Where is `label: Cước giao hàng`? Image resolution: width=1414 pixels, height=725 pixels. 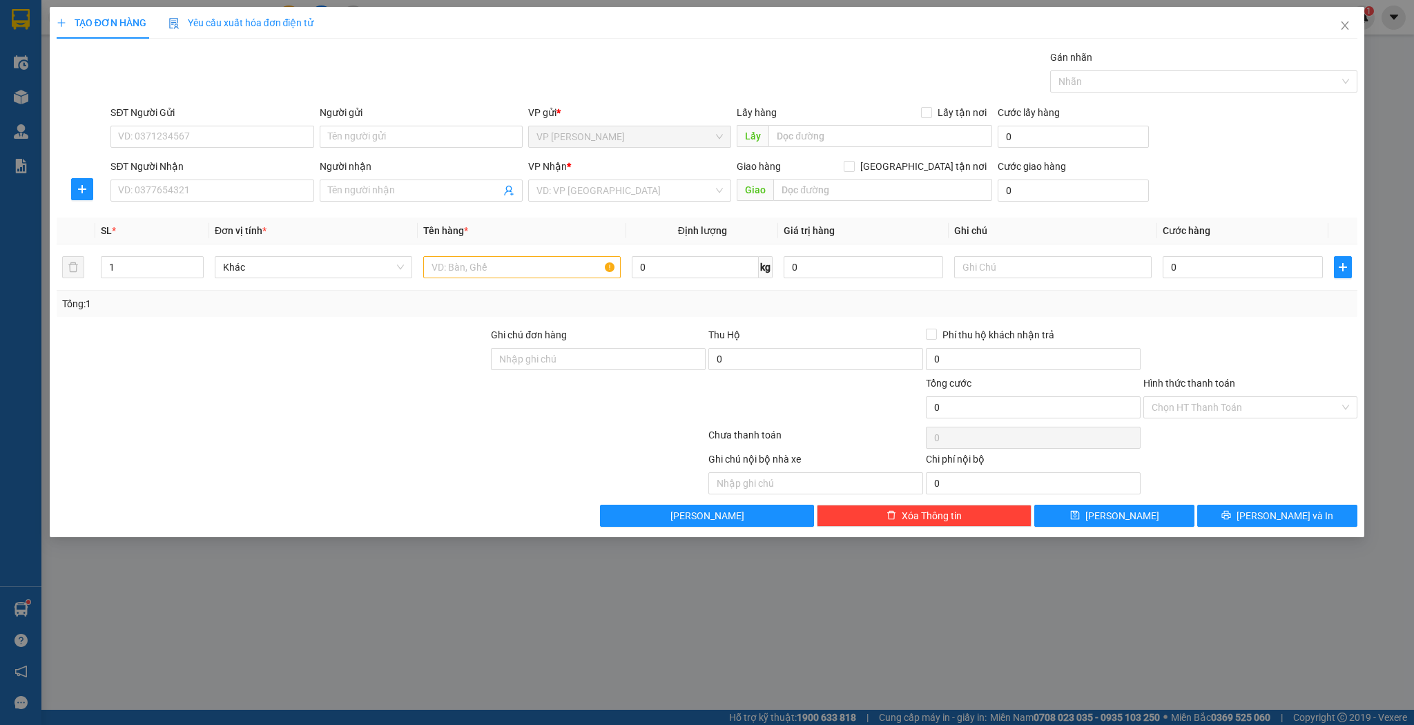 label: Cước giao hàng is located at coordinates (1031, 166).